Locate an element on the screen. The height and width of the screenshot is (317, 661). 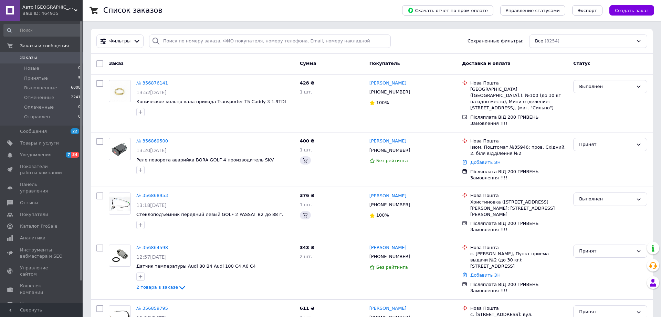
span: Доставка и оплата is located at coordinates (486, 63).